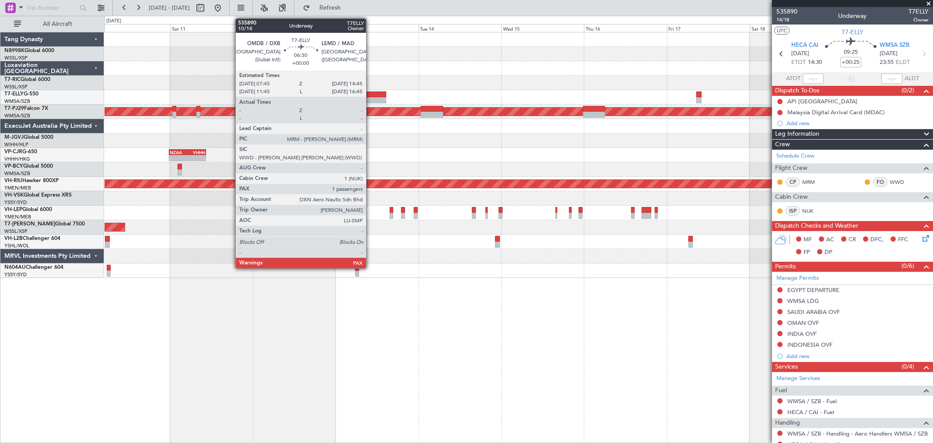 The image size is (933, 443). Describe the element at coordinates (21, 94) in the screenshot. I see `a: T7-ELLYG-550` at that location.